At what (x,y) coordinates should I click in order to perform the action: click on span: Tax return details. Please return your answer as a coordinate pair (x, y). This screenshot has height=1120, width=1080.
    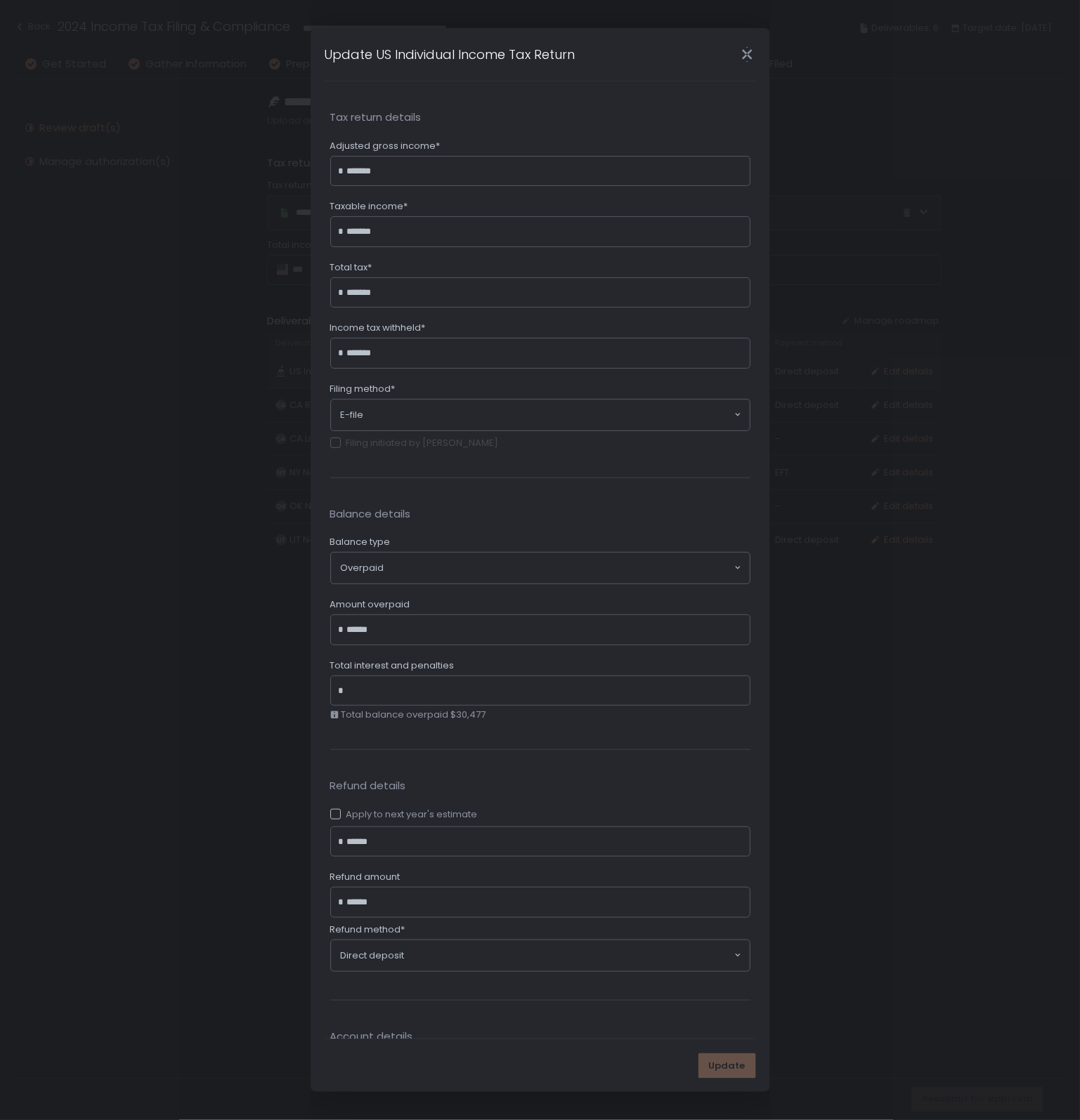
    Looking at the image, I should click on (540, 117).